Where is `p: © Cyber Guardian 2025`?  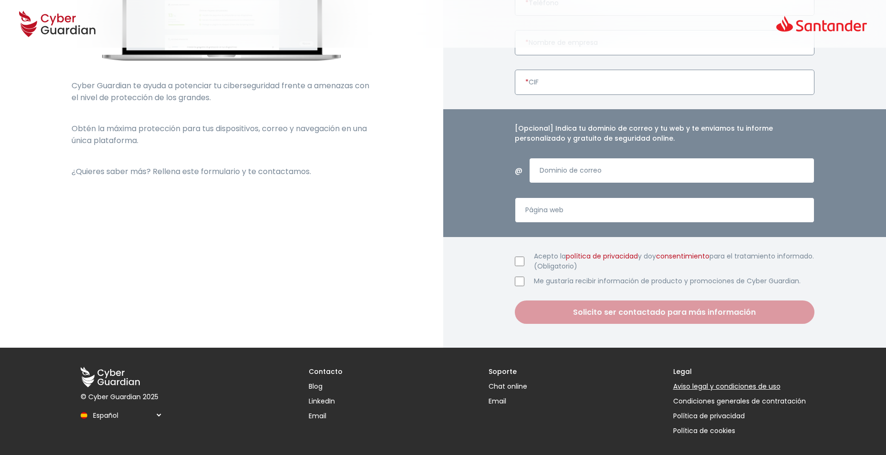 p: © Cyber Guardian 2025 is located at coordinates (122, 397).